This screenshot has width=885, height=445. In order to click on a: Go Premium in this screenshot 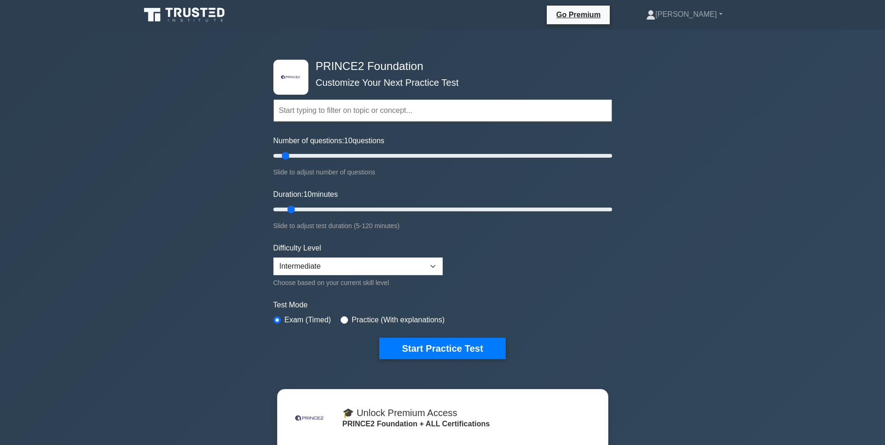, I will do `click(578, 14)`.